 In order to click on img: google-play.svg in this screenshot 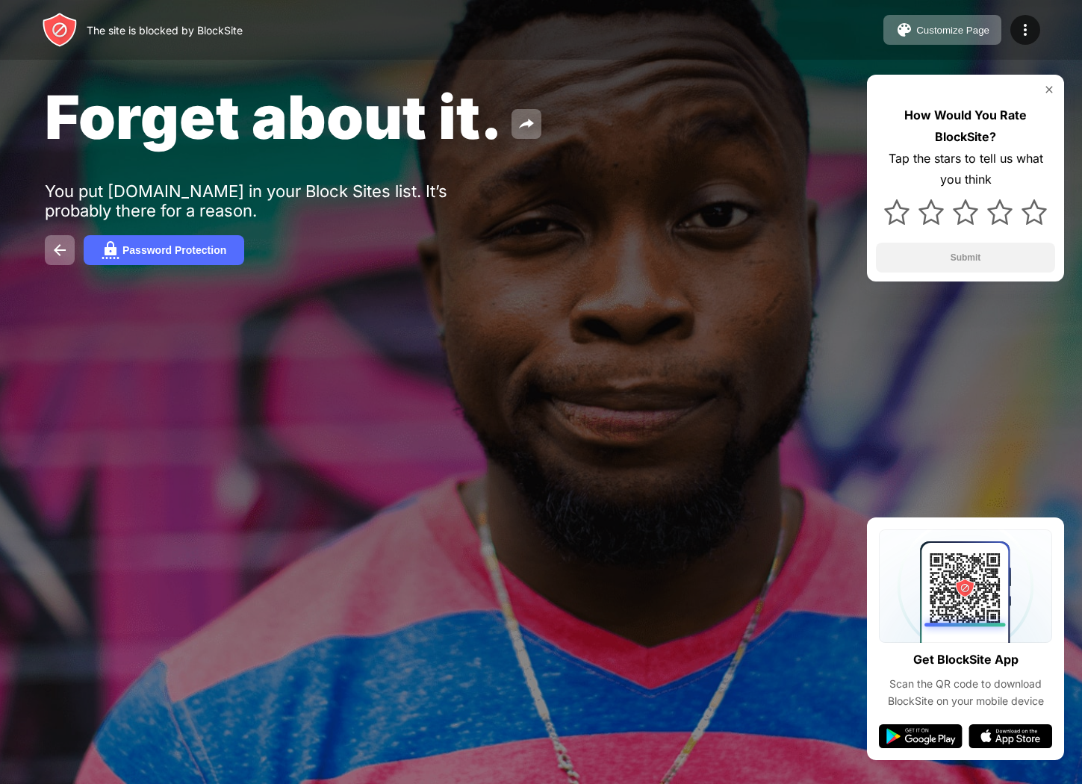, I will do `click(921, 736)`.